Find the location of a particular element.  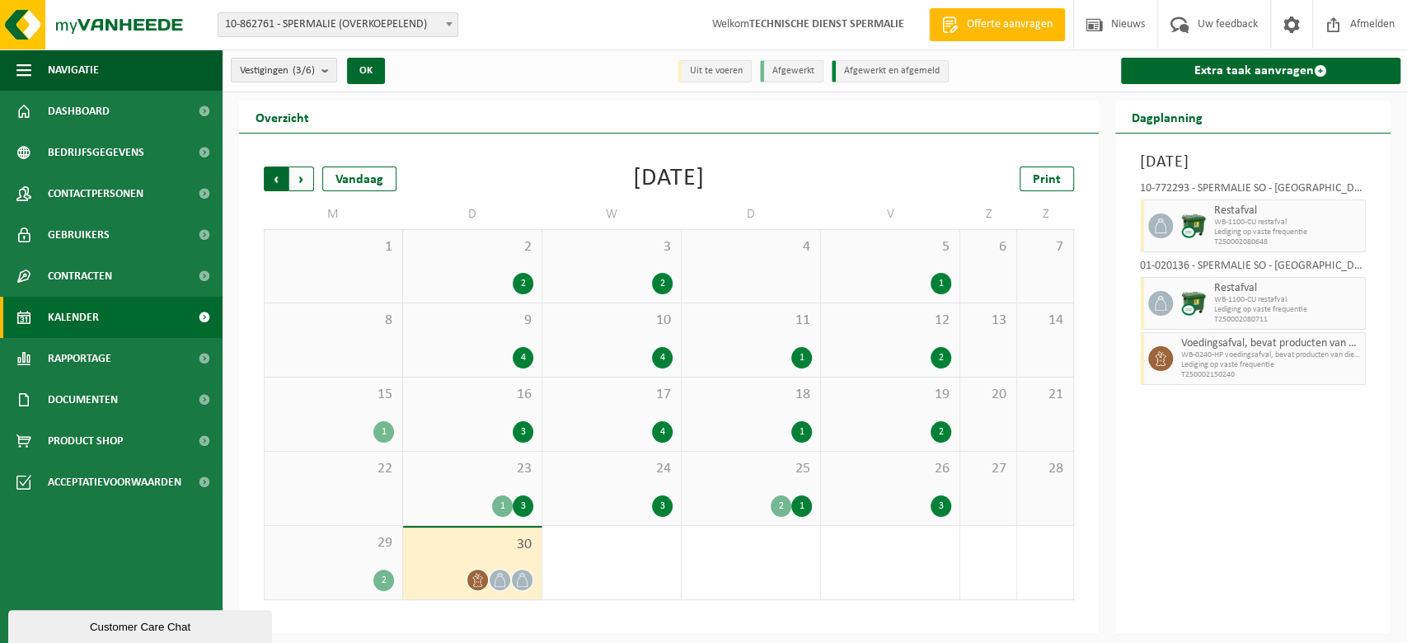

span: 14 is located at coordinates (1045, 321).